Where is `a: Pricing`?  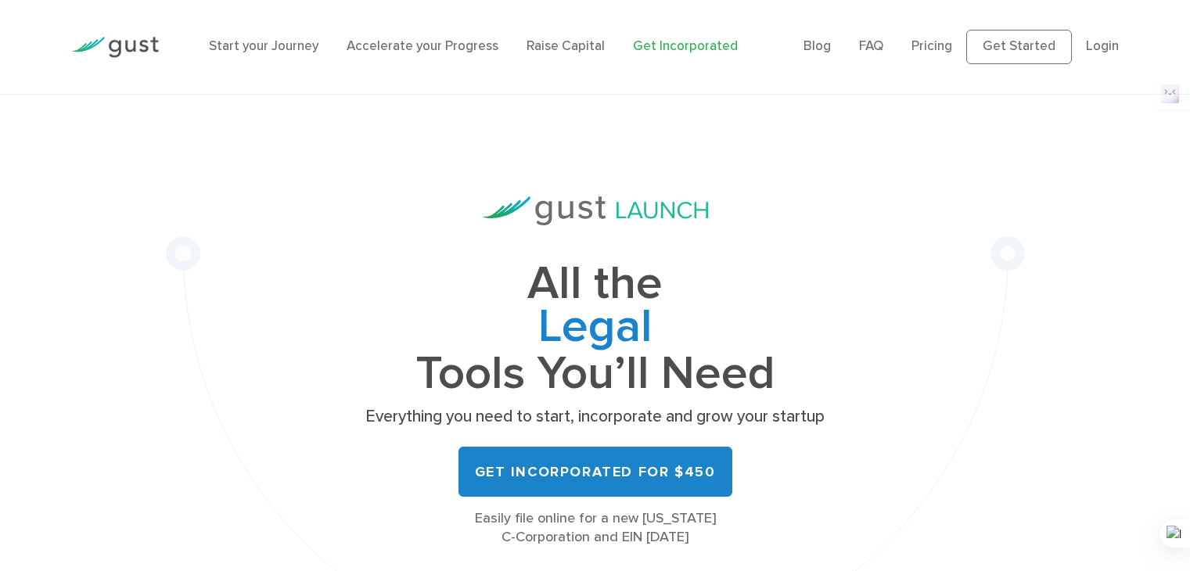 a: Pricing is located at coordinates (931, 46).